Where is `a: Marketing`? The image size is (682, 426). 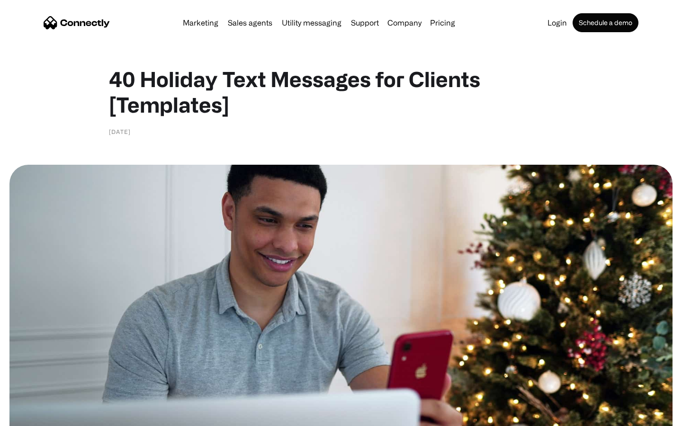
a: Marketing is located at coordinates (200, 23).